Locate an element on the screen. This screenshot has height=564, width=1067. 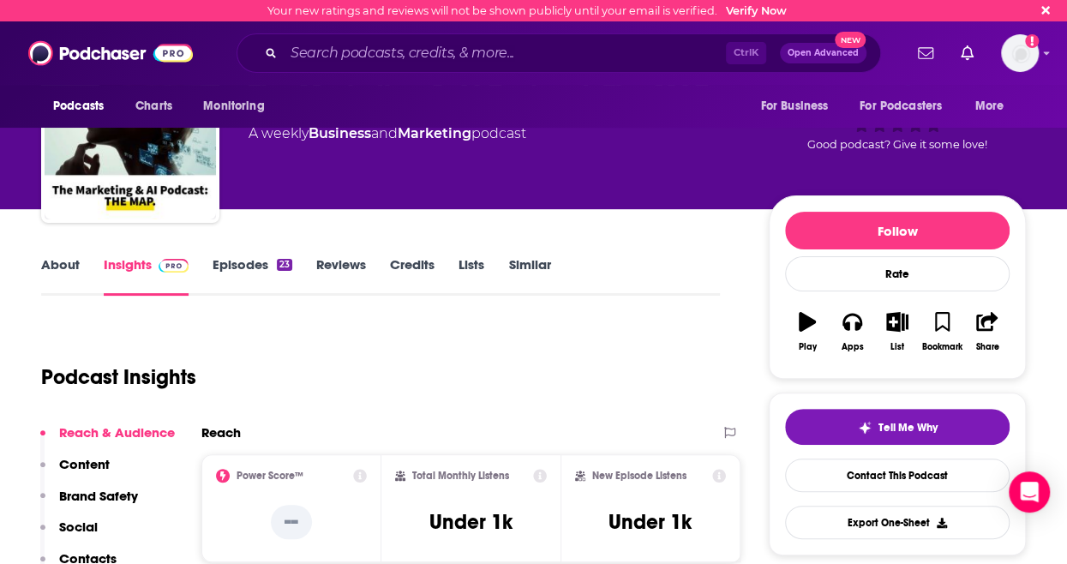
img: Podchaser - Follow, Share and Rate Podcasts is located at coordinates (111, 53).